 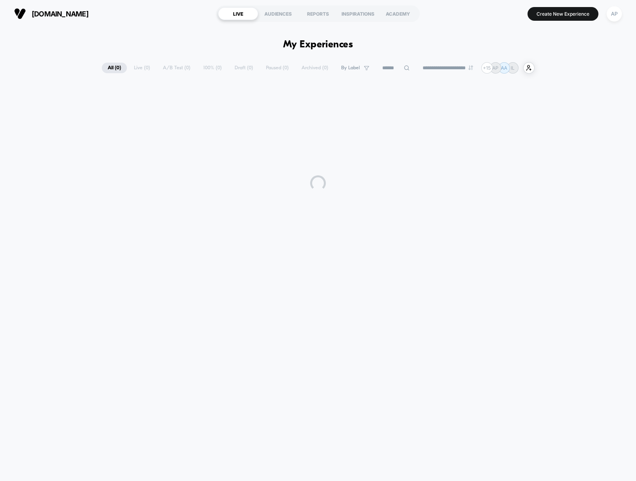 I want to click on span: All ( 0 ), so click(x=114, y=68).